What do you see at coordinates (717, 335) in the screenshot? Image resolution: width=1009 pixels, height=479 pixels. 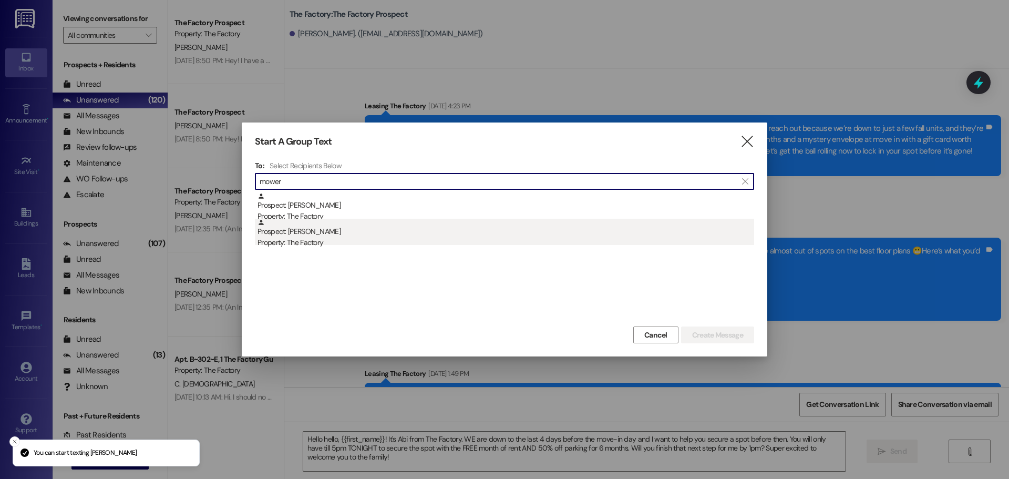 I see `button: Create Message` at bounding box center [717, 335].